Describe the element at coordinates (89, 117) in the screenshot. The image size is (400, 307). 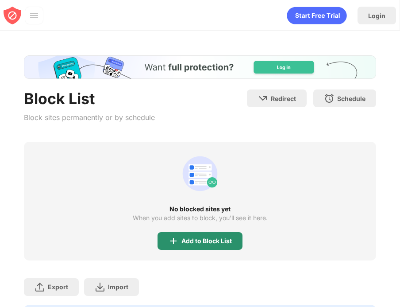
I see `div: Block sites permanently or by schedule` at that location.